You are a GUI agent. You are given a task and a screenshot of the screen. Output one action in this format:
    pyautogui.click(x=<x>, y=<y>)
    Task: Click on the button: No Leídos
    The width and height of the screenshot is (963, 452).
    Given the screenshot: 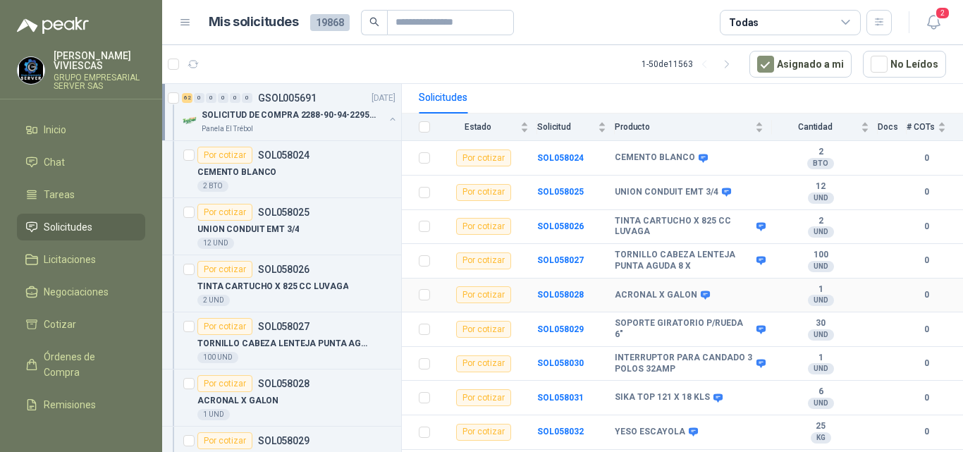 What is the action you would take?
    pyautogui.click(x=905, y=64)
    